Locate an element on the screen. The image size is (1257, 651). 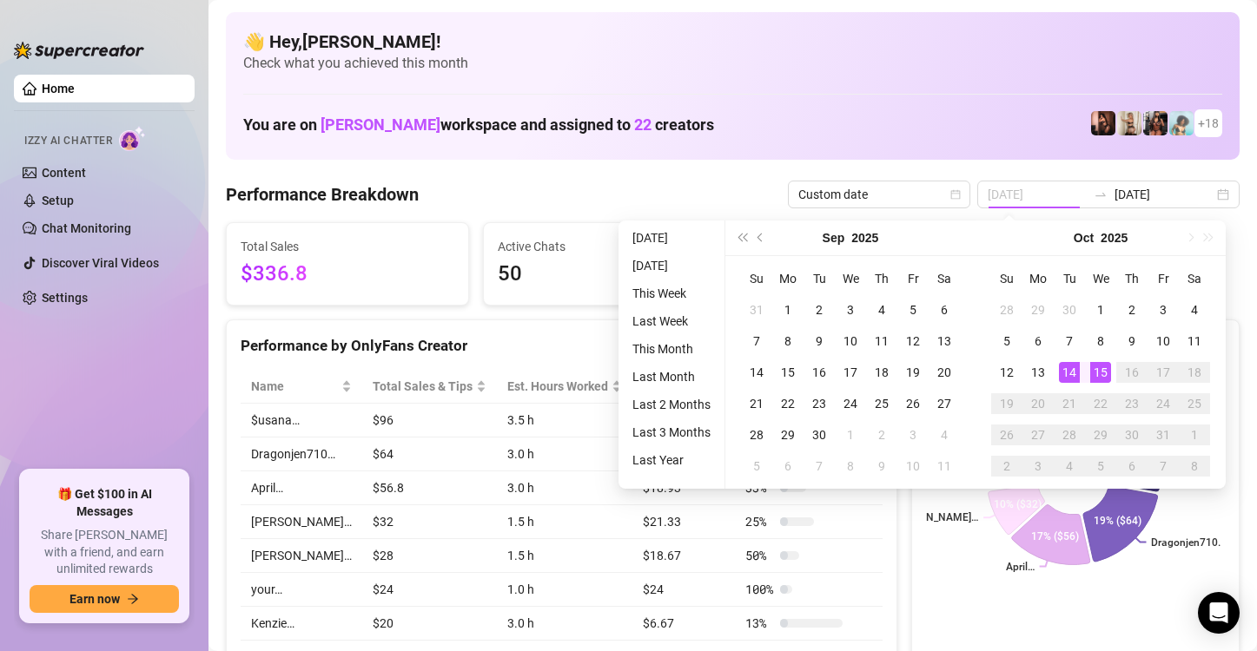
td: 2025-09-18 is located at coordinates (882, 373).